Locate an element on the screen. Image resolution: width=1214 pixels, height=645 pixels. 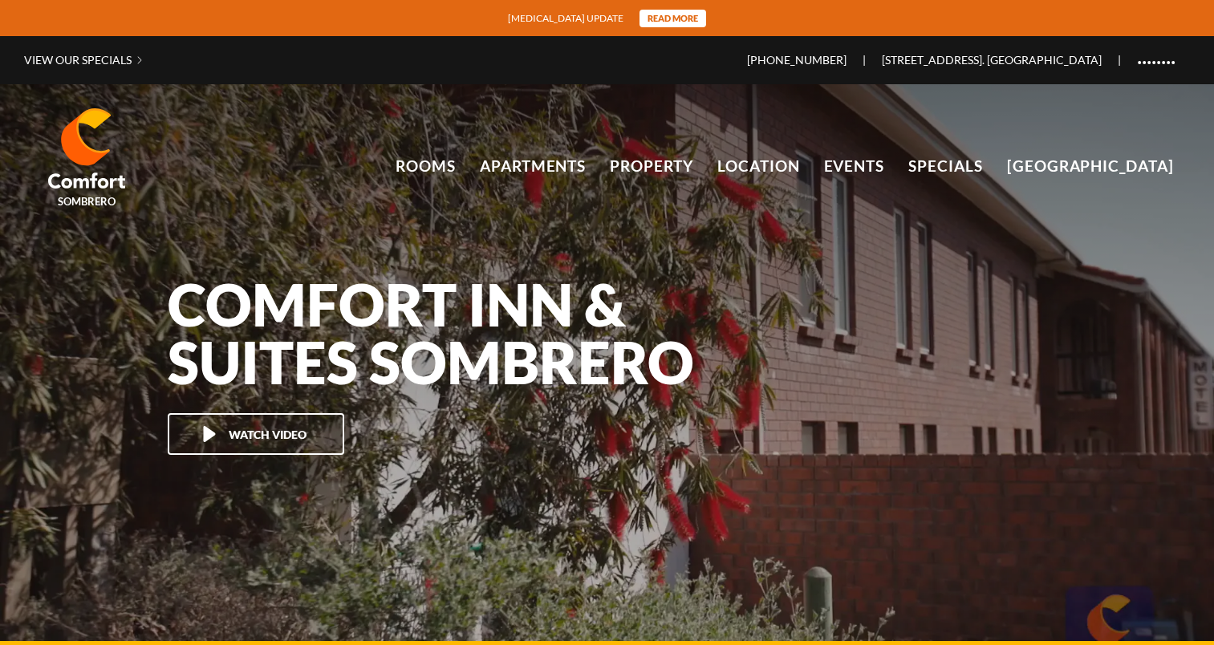
span: Sombrero is located at coordinates (87, 197).